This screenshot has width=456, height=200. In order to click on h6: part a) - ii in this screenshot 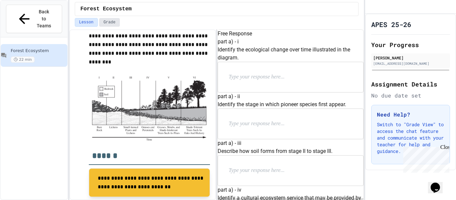, I will do `click(290, 96)`.